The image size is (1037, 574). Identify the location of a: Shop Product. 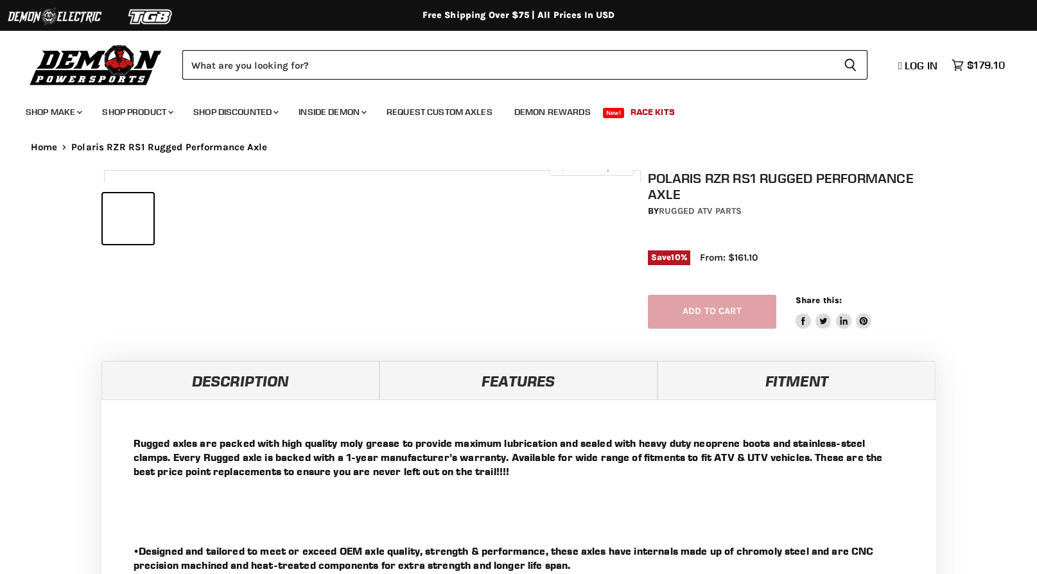
(137, 112).